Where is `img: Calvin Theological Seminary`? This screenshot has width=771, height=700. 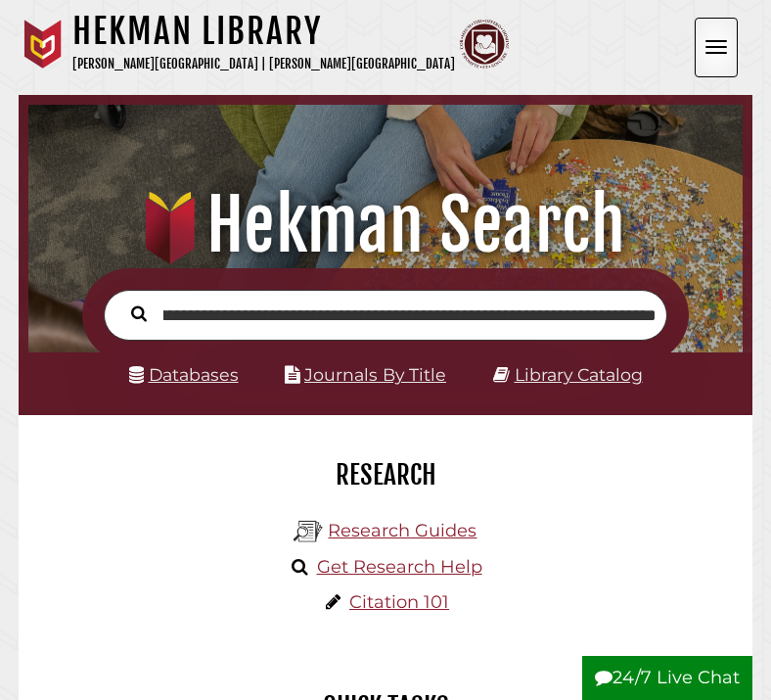 img: Calvin Theological Seminary is located at coordinates (484, 44).